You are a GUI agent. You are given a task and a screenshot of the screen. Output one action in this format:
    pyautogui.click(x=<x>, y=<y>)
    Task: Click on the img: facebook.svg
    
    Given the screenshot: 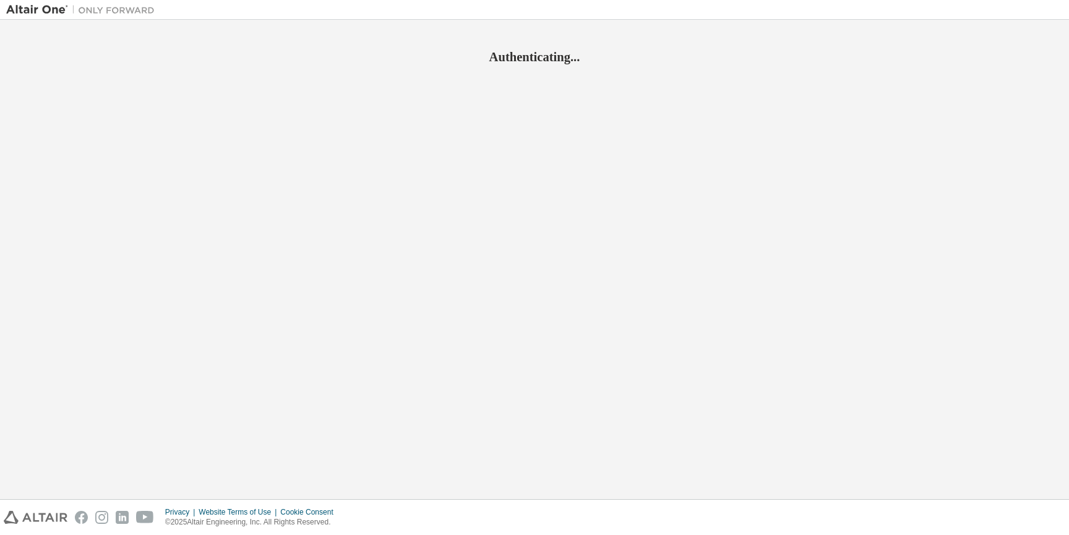 What is the action you would take?
    pyautogui.click(x=81, y=517)
    